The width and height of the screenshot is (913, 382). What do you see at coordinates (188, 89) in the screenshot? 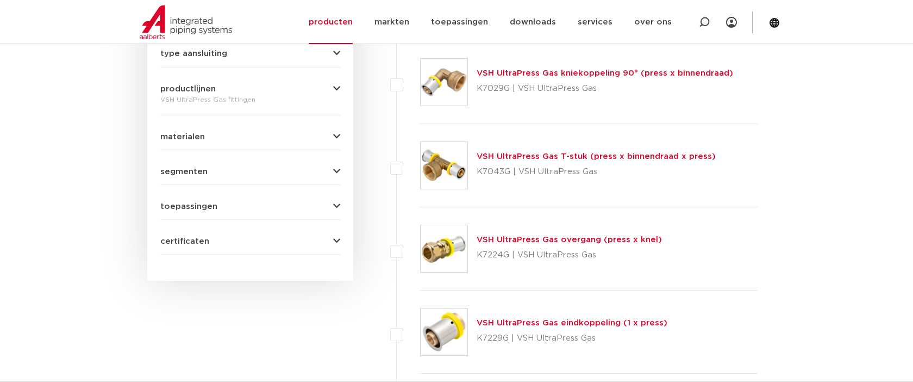
I see `span: productlijnen` at bounding box center [188, 89].